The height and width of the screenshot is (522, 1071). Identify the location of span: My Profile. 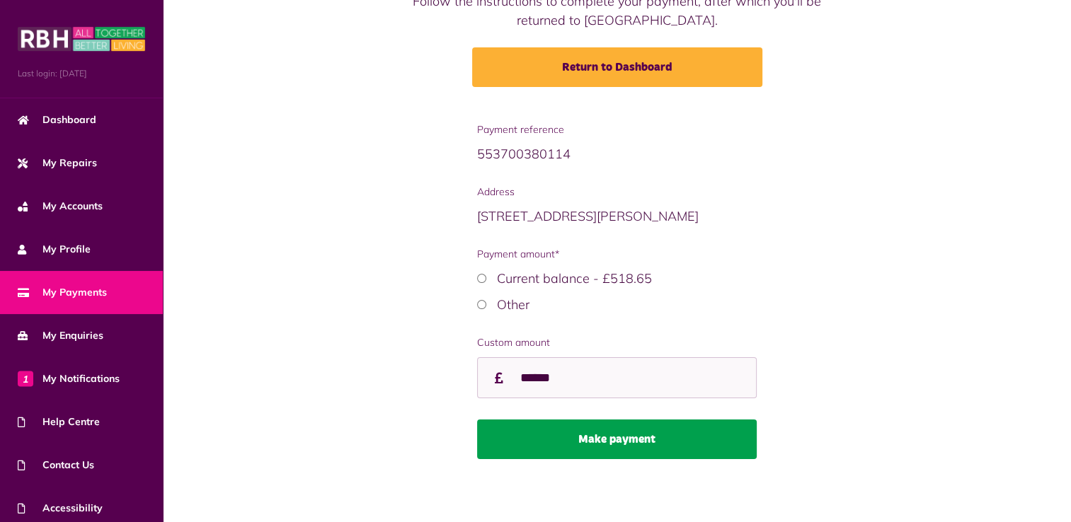
(54, 249).